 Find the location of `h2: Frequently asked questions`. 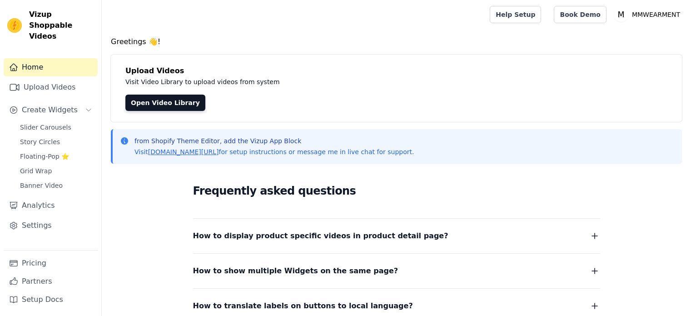

h2: Frequently asked questions is located at coordinates (397, 191).